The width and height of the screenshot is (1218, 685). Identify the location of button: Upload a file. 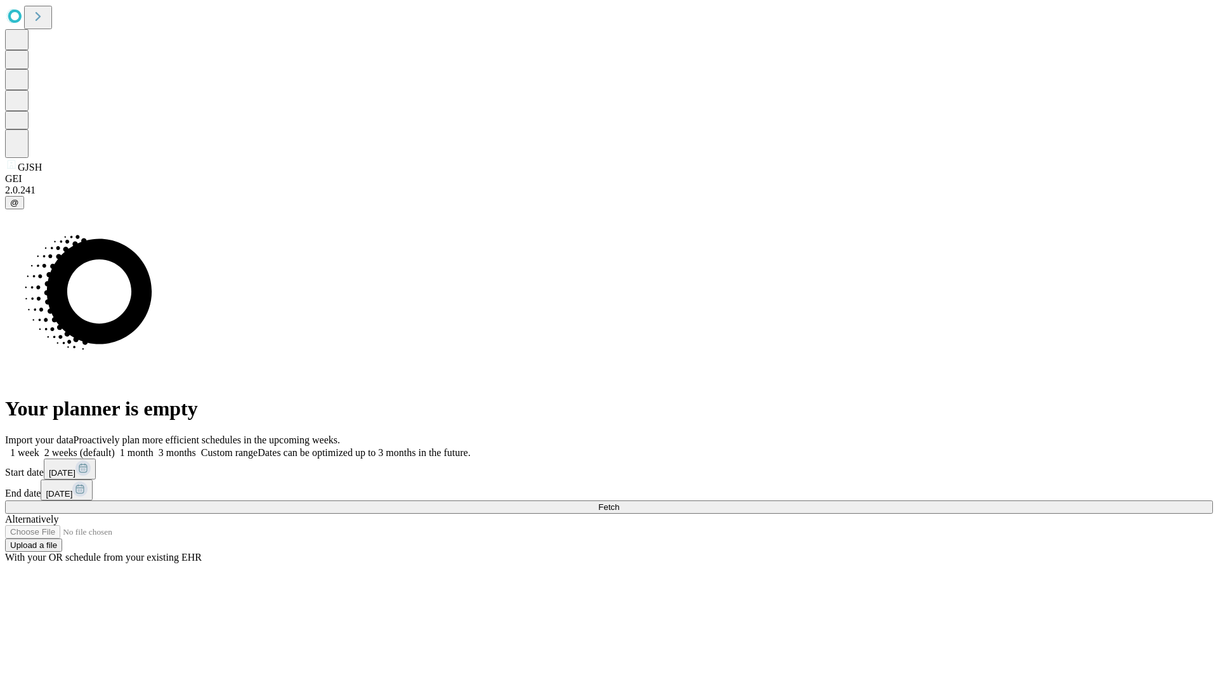
(34, 545).